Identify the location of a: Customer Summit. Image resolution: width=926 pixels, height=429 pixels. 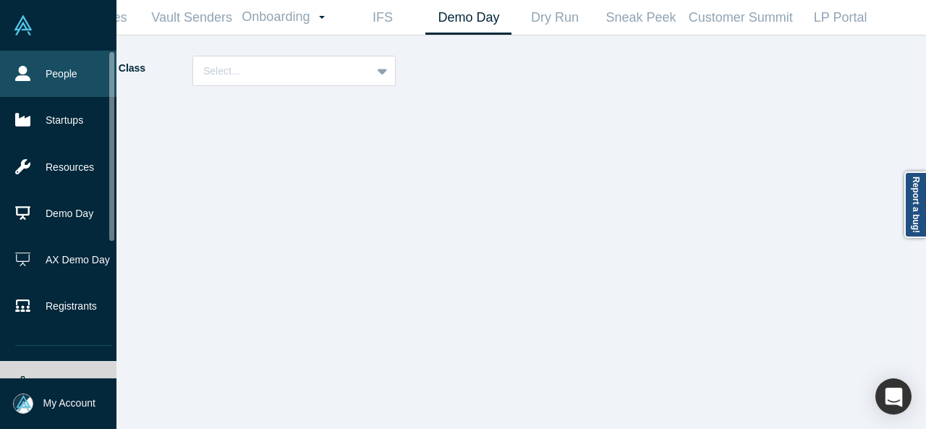
(740, 17).